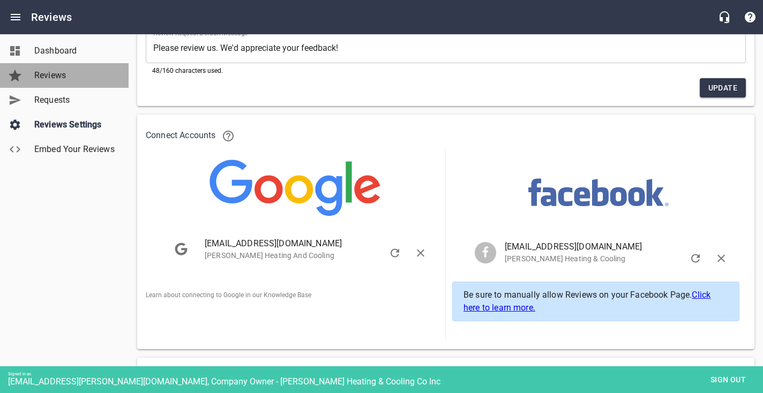  Describe the element at coordinates (728, 380) in the screenshot. I see `span: Sign out` at that location.